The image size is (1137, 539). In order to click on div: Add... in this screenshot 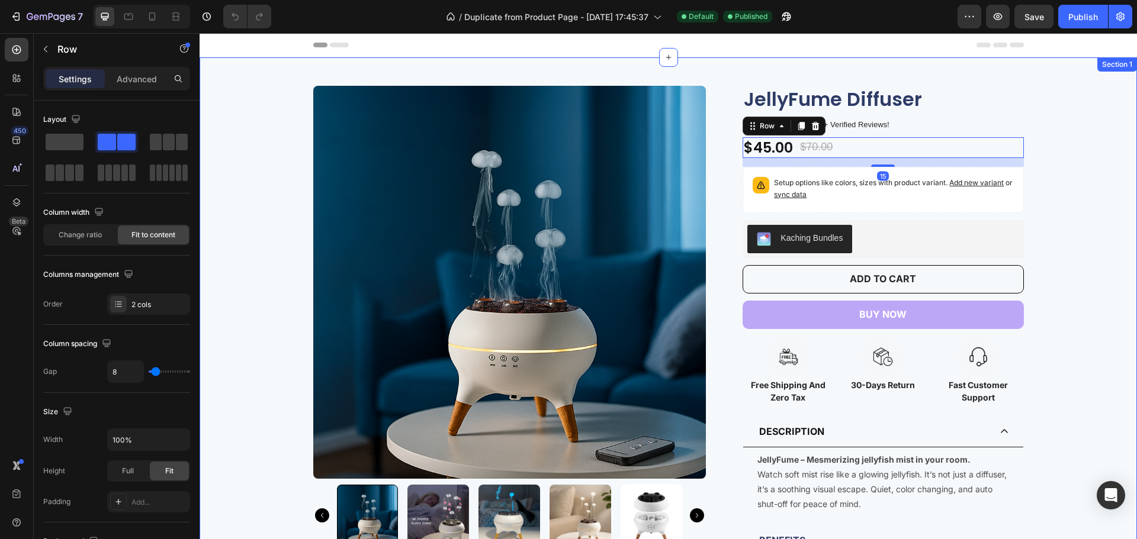, I will do `click(159, 503)`.